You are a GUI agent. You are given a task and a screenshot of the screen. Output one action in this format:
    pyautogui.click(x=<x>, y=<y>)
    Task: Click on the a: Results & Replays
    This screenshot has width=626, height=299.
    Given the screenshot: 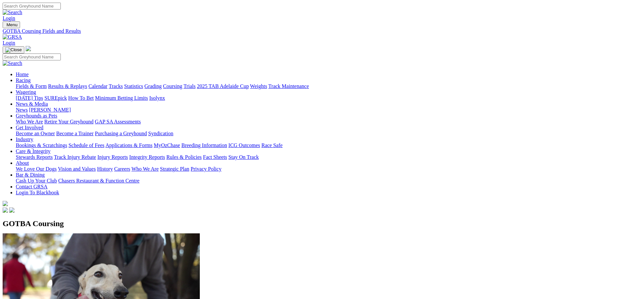 What is the action you would take?
    pyautogui.click(x=67, y=86)
    